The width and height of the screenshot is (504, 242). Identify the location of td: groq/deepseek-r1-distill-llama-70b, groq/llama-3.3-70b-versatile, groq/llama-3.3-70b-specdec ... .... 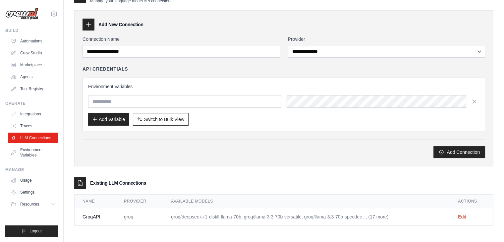
(307, 217).